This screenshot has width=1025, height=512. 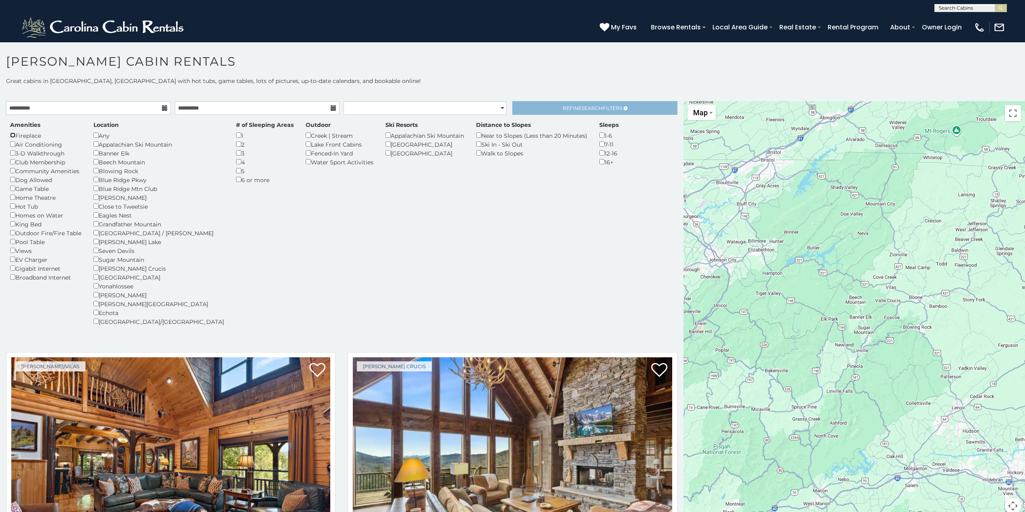 I want to click on div: 1-6, so click(x=609, y=135).